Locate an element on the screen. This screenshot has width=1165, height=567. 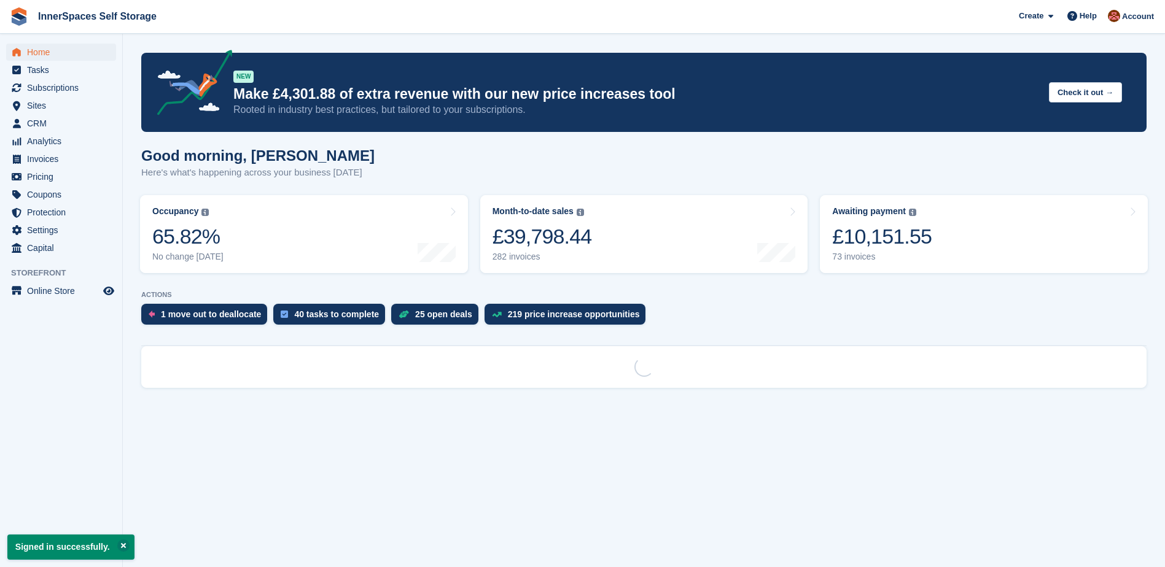
span: Capital is located at coordinates (64, 248).